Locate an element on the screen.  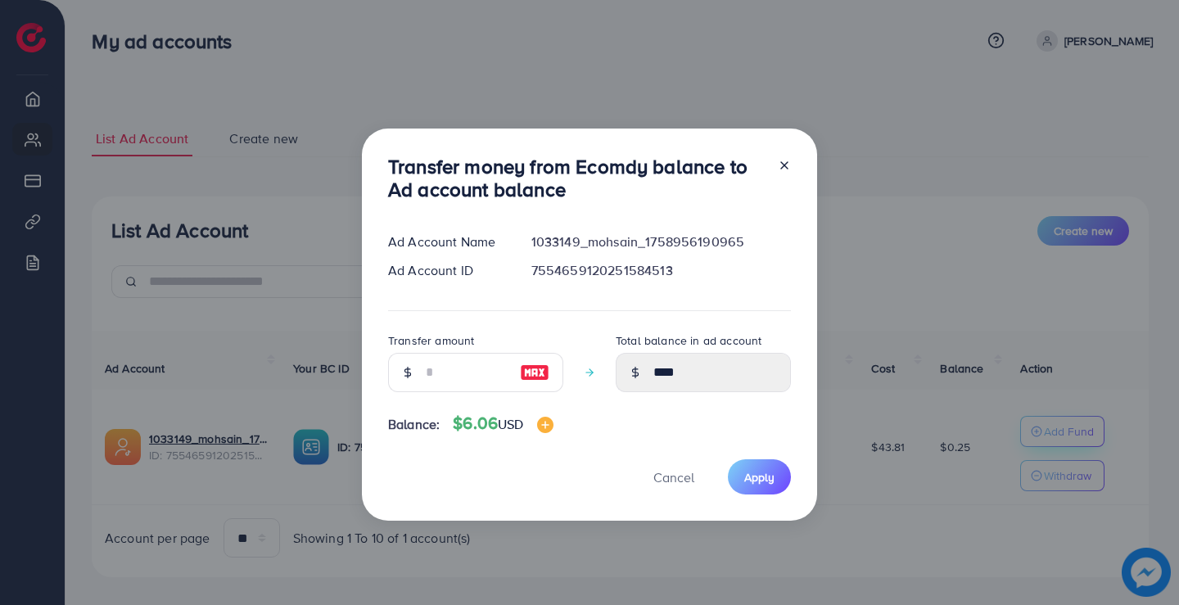
h4: $6.06 is located at coordinates (503, 423).